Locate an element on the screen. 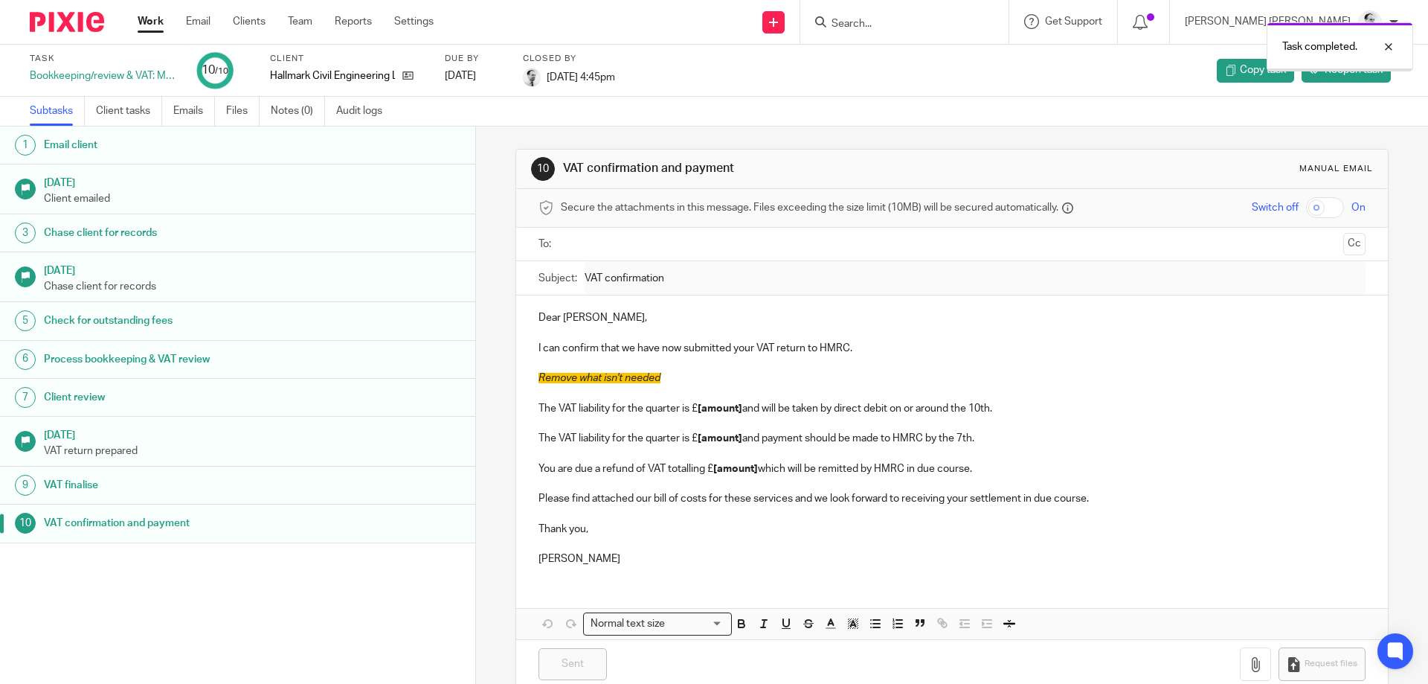 Image resolution: width=1428 pixels, height=684 pixels. a: Subtasks is located at coordinates (57, 111).